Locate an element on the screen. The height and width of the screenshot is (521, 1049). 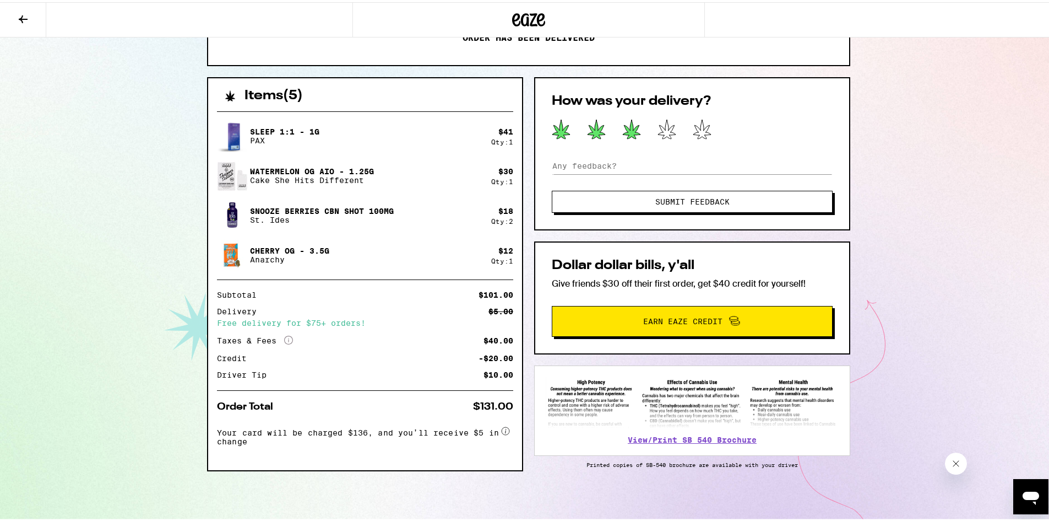
div: Free delivery for $75+ orders! is located at coordinates (365, 321).